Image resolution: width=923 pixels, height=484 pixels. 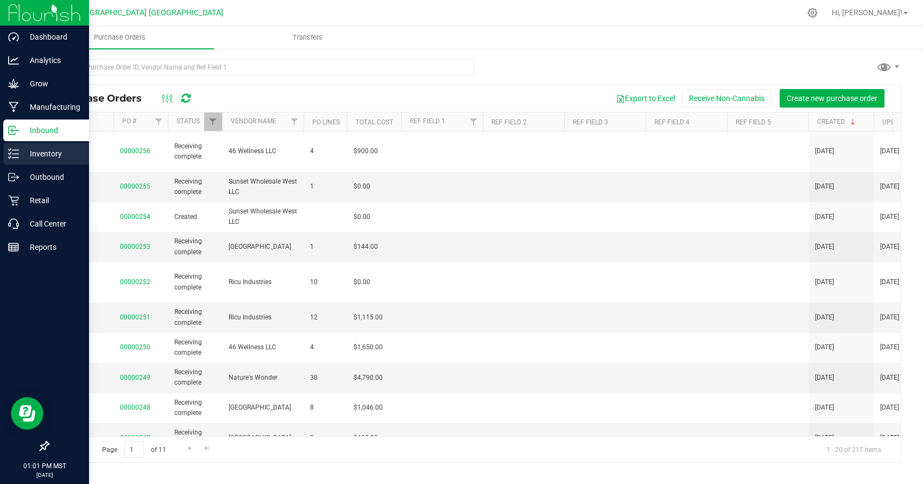 I want to click on span: Transfers, so click(x=307, y=37).